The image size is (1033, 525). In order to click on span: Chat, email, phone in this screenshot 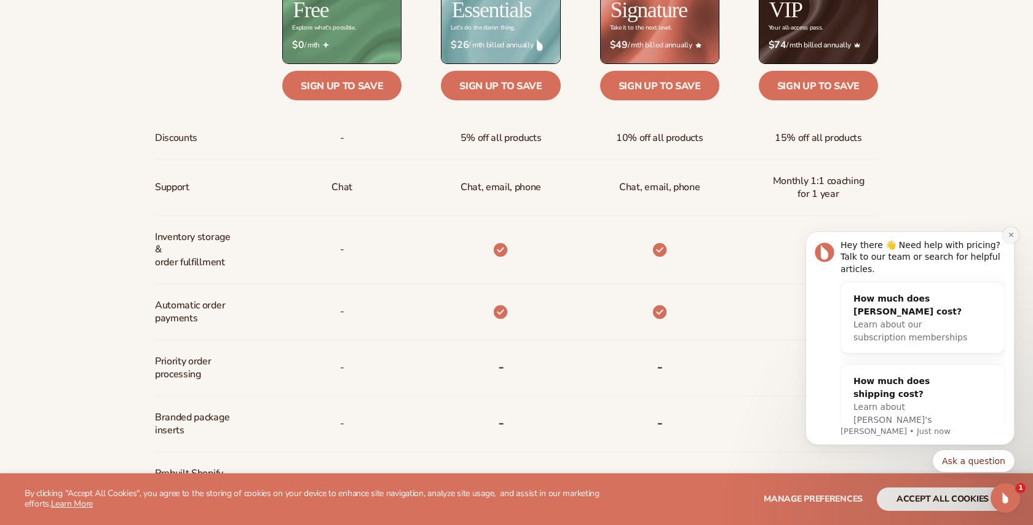, I will do `click(659, 187)`.